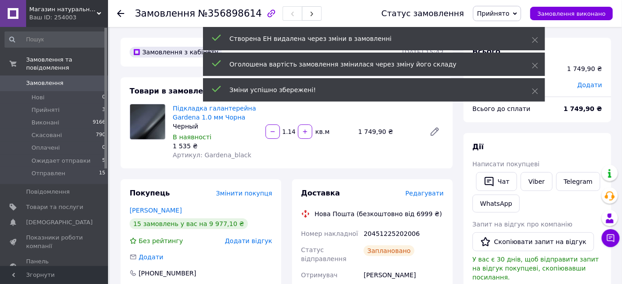 The height and width of the screenshot is (284, 622). What do you see at coordinates (54, 266) in the screenshot?
I see `span: Панель управління` at bounding box center [54, 266].